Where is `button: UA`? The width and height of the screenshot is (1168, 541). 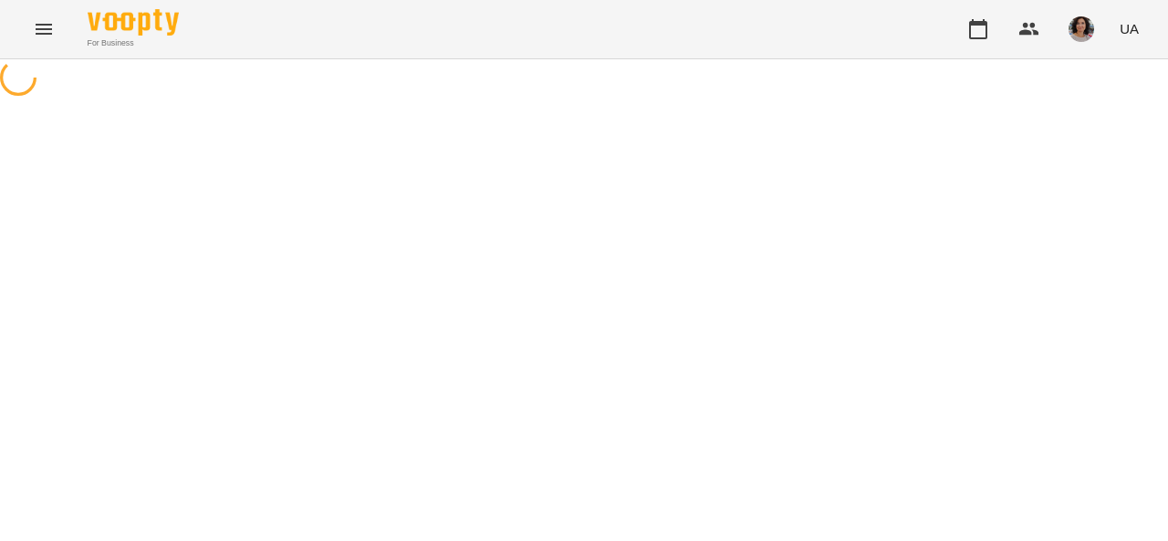 button: UA is located at coordinates (1129, 28).